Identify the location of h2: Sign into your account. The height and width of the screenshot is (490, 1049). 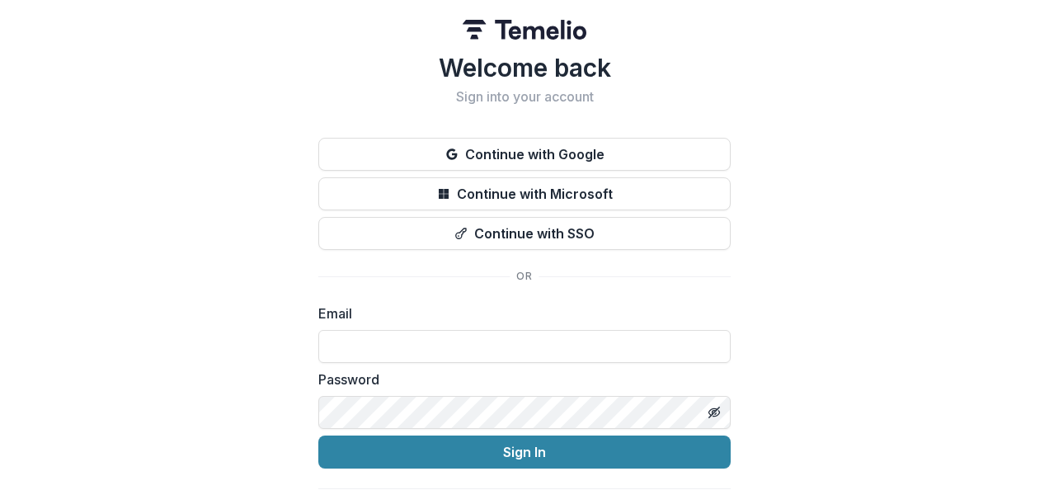
(524, 96).